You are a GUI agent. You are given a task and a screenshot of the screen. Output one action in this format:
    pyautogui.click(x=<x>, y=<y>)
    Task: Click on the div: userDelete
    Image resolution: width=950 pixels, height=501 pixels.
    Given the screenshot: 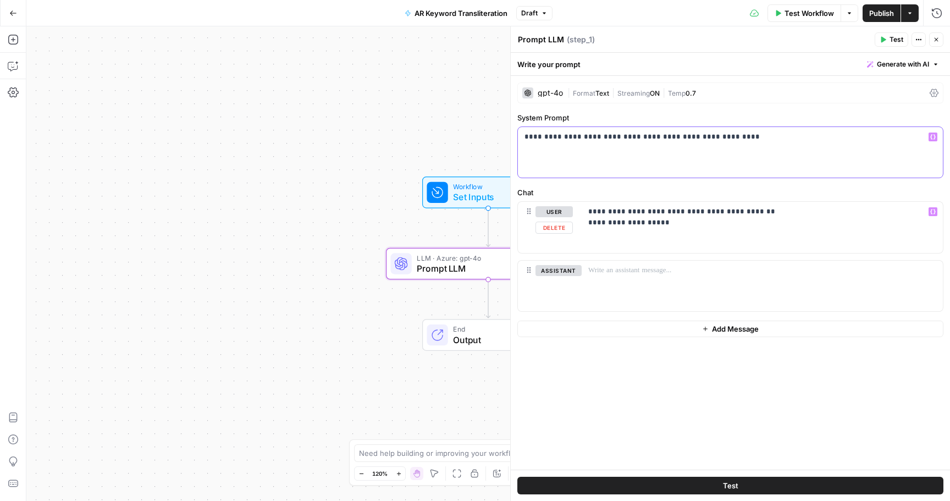 What is the action you would take?
    pyautogui.click(x=546, y=227)
    